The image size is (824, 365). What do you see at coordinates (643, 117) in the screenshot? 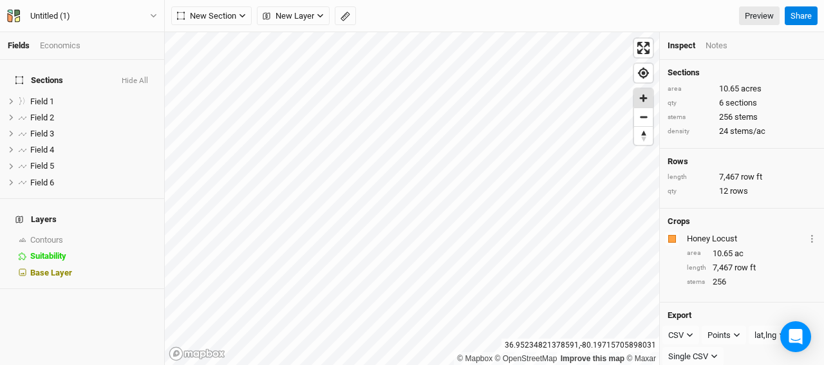
I see `button: Zoom out` at bounding box center [643, 117].